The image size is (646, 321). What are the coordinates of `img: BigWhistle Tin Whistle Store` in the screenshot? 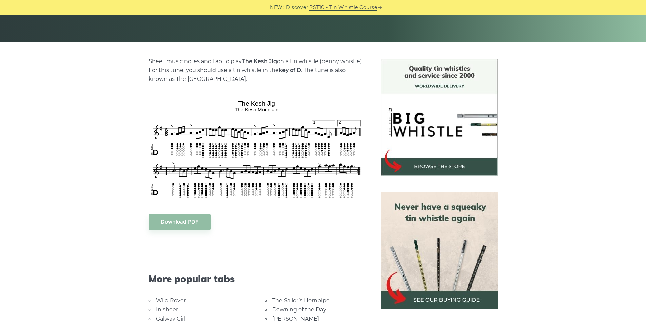 It's located at (440, 117).